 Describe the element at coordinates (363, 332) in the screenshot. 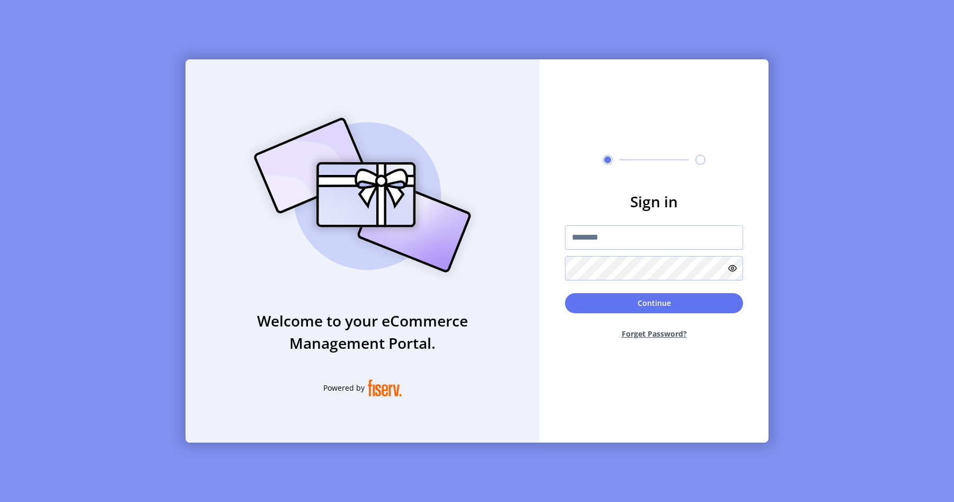

I see `h3: Welcome to your eCommerce Management Portal.` at that location.